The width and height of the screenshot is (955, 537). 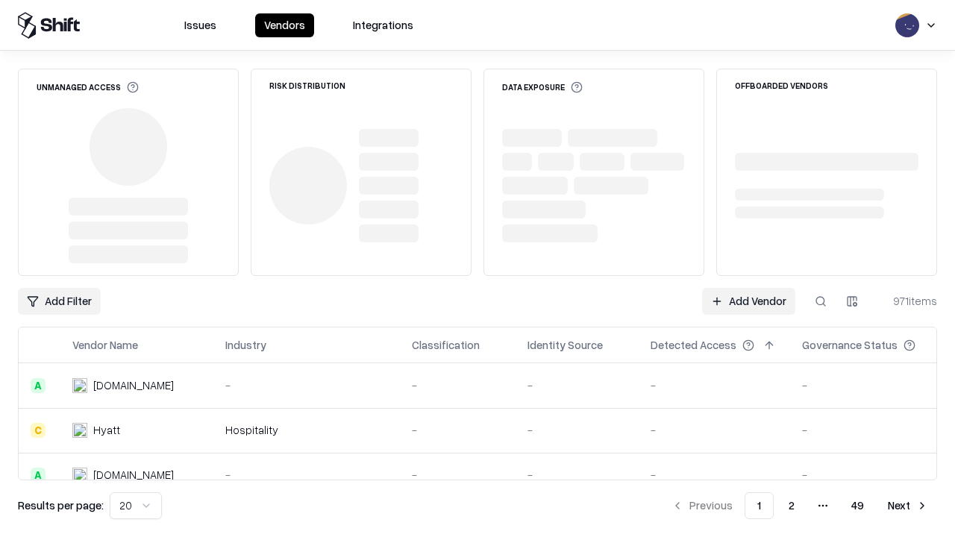 I want to click on div: Hospitality, so click(x=307, y=430).